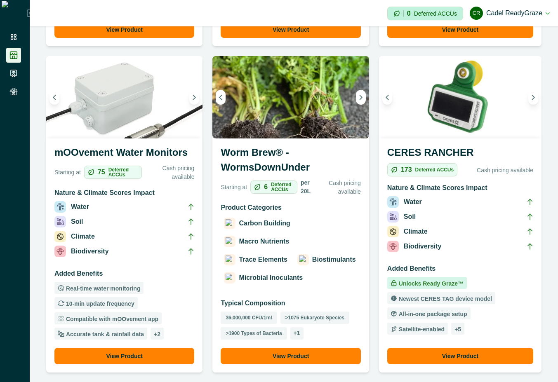  I want to click on p: Unlocks Ready Graze™, so click(430, 284).